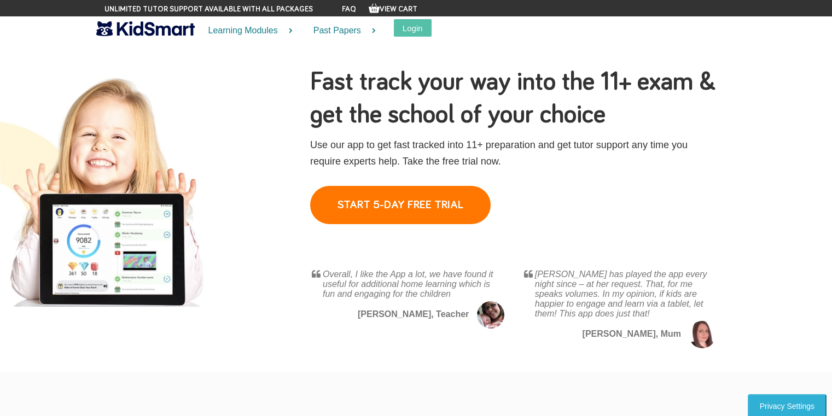  I want to click on i: Overall, I like the App a lot, we have found it useful for additional home learning which is fun ..., so click(408, 284).